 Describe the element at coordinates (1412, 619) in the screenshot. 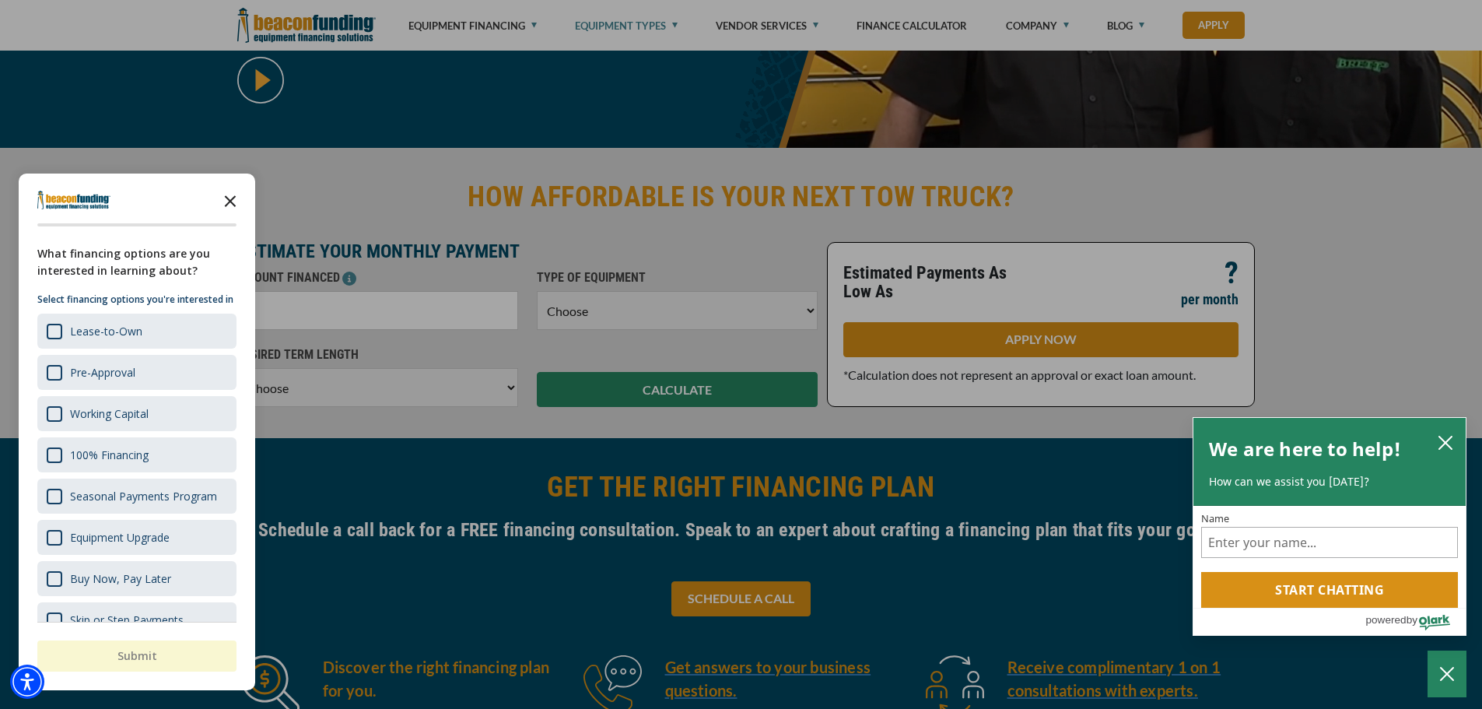

I see `span: by` at that location.